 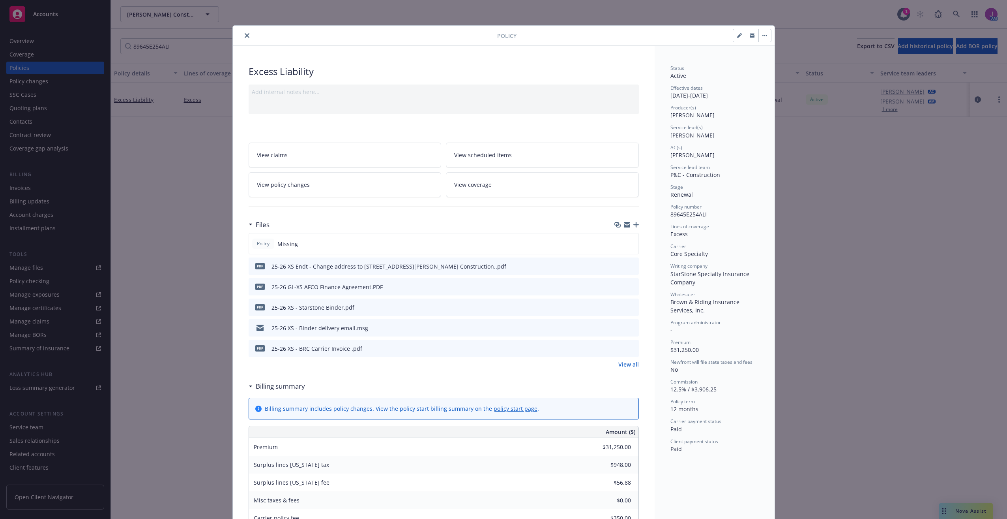 I want to click on span: View policy changes, so click(x=283, y=184).